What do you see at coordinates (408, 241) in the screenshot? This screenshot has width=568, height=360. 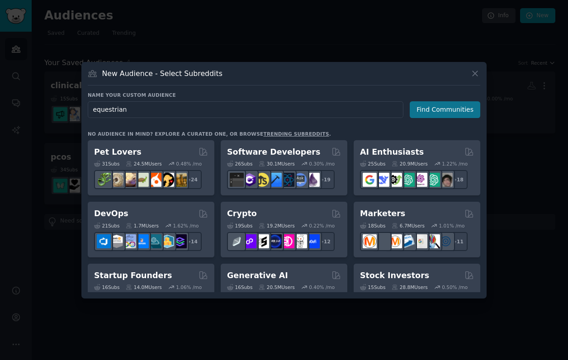 I see `img: Emailmarketing` at bounding box center [408, 241].